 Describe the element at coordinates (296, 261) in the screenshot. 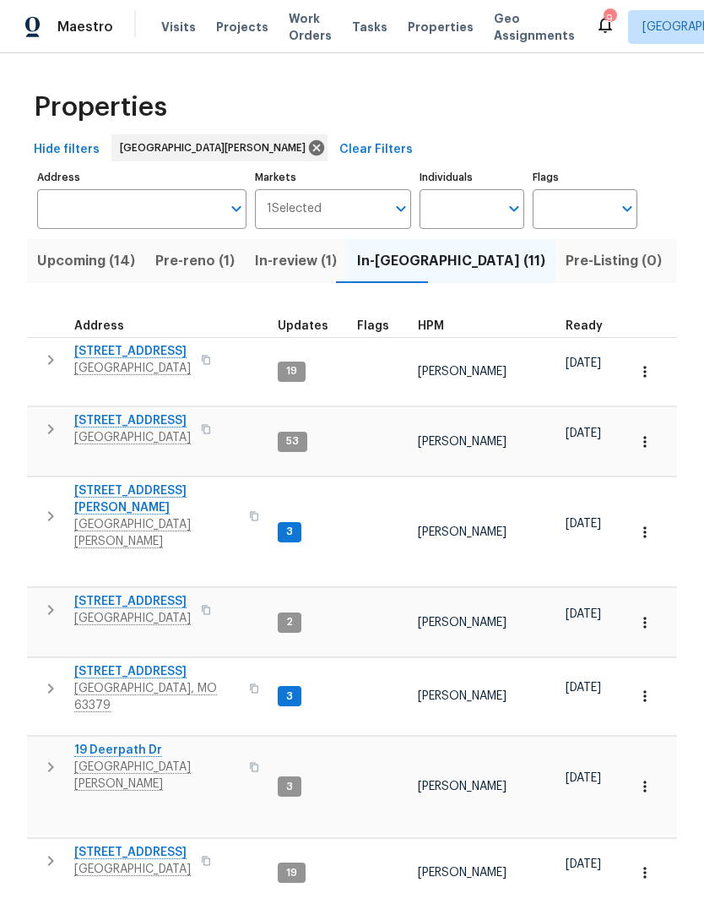

I see `span: In-review (1)` at that location.